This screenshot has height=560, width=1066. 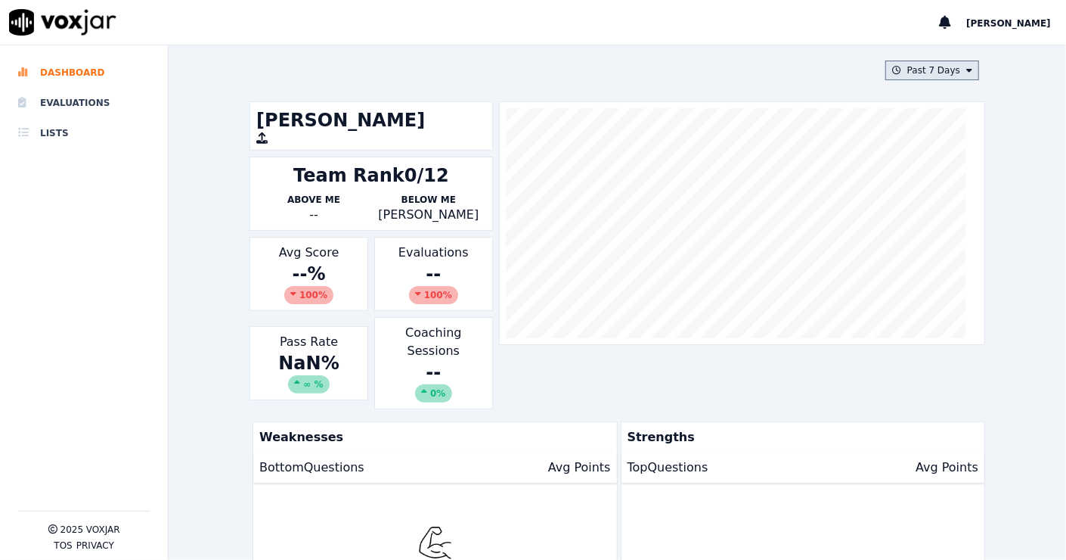 What do you see at coordinates (84, 73) in the screenshot?
I see `li: Dashboard` at bounding box center [84, 73].